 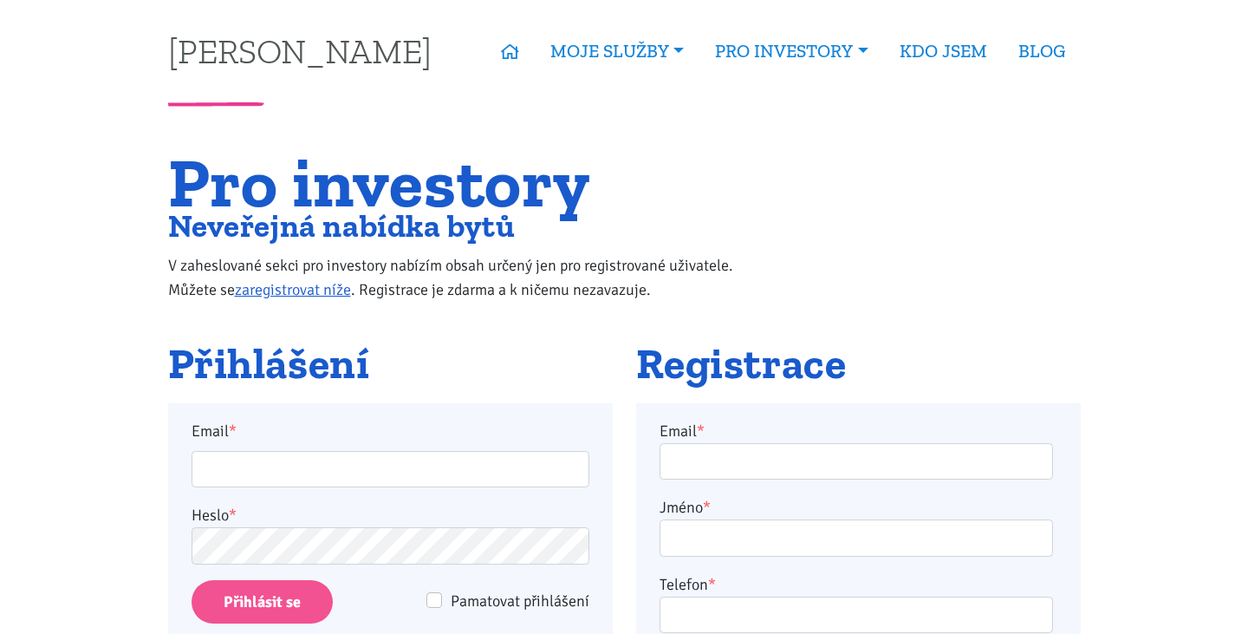 I want to click on label: Telefon, so click(x=687, y=584).